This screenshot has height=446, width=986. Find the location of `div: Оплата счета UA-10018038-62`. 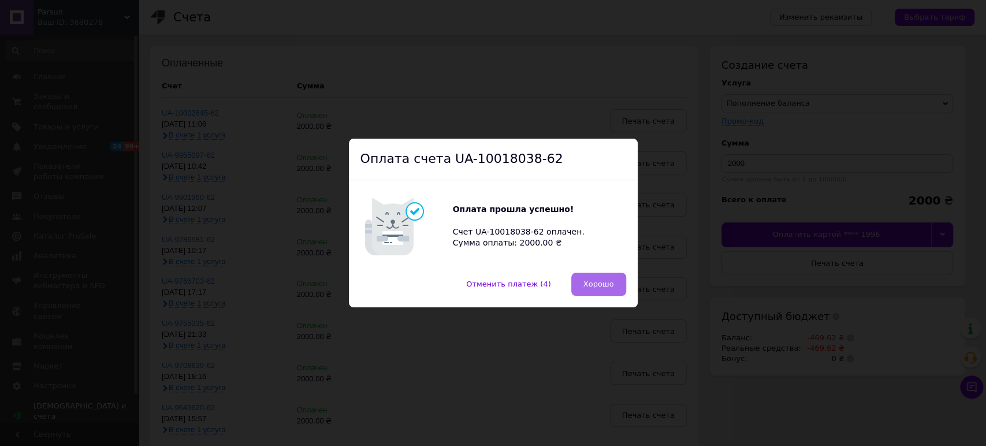

div: Оплата счета UA-10018038-62 is located at coordinates (493, 159).